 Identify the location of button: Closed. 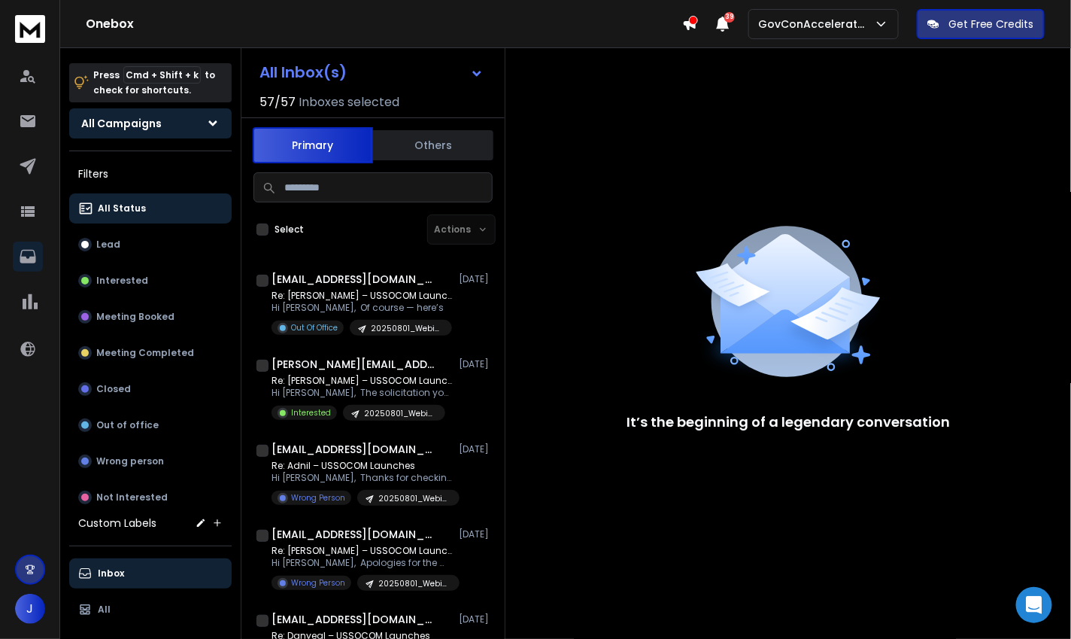
(150, 389).